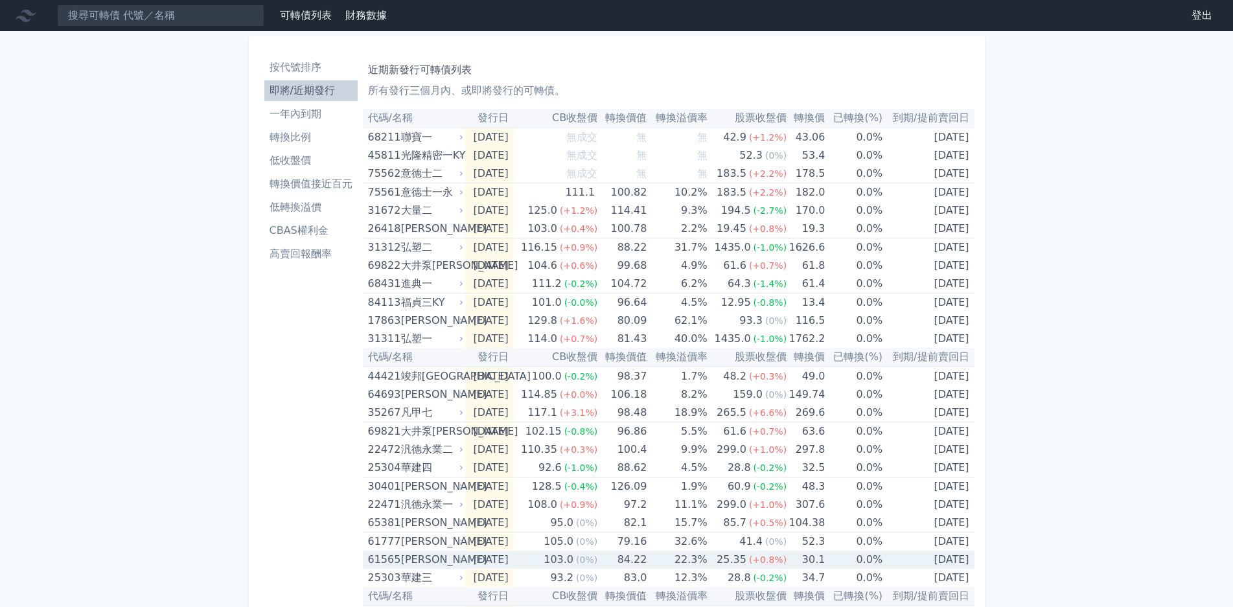 Image resolution: width=1233 pixels, height=607 pixels. I want to click on div: 意德士二, so click(431, 174).